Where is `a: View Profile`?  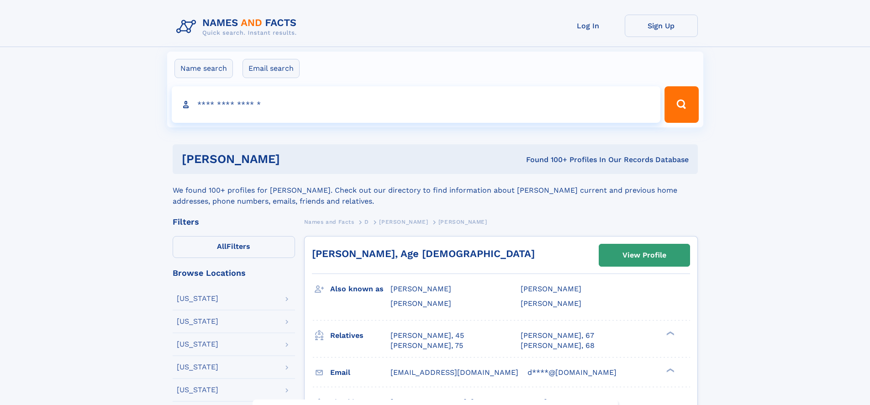
a: View Profile is located at coordinates (644, 255).